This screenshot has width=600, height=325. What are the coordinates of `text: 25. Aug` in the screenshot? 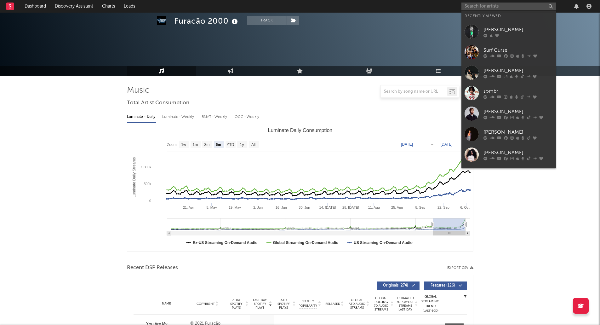 It's located at (397, 207).